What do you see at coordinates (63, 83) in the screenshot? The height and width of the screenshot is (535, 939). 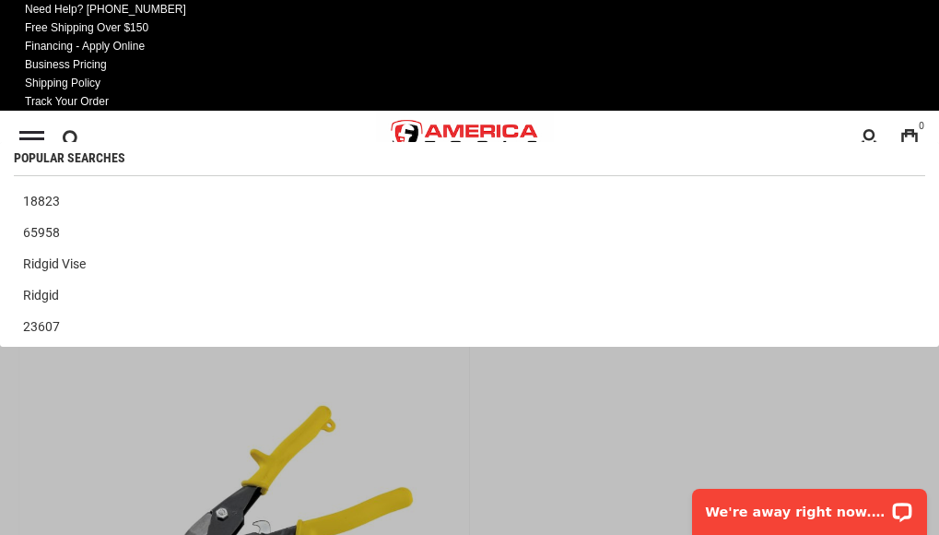 I see `a: Shipping Policy` at bounding box center [63, 83].